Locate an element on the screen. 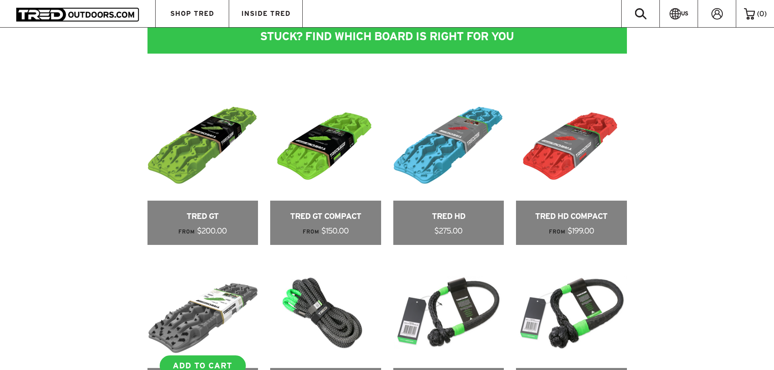 The image size is (774, 370). span: 0 is located at coordinates (762, 13).